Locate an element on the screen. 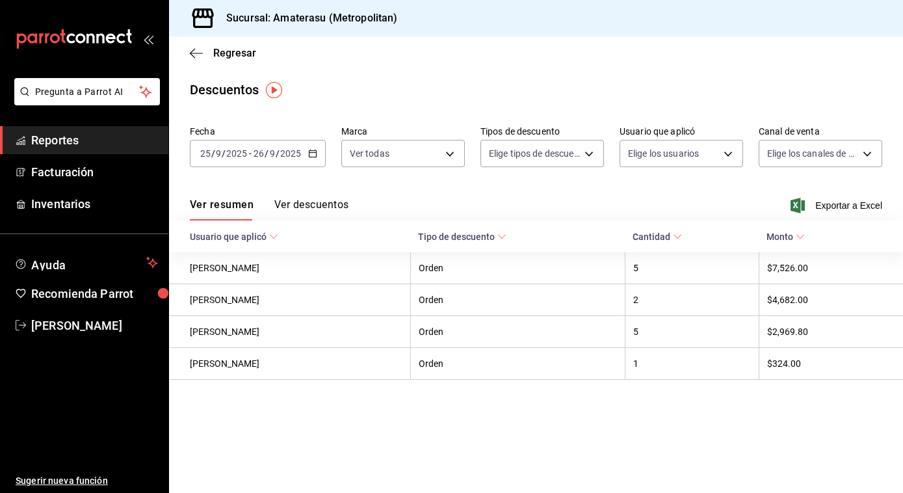 This screenshot has height=493, width=903. span: Facturación is located at coordinates (94, 172).